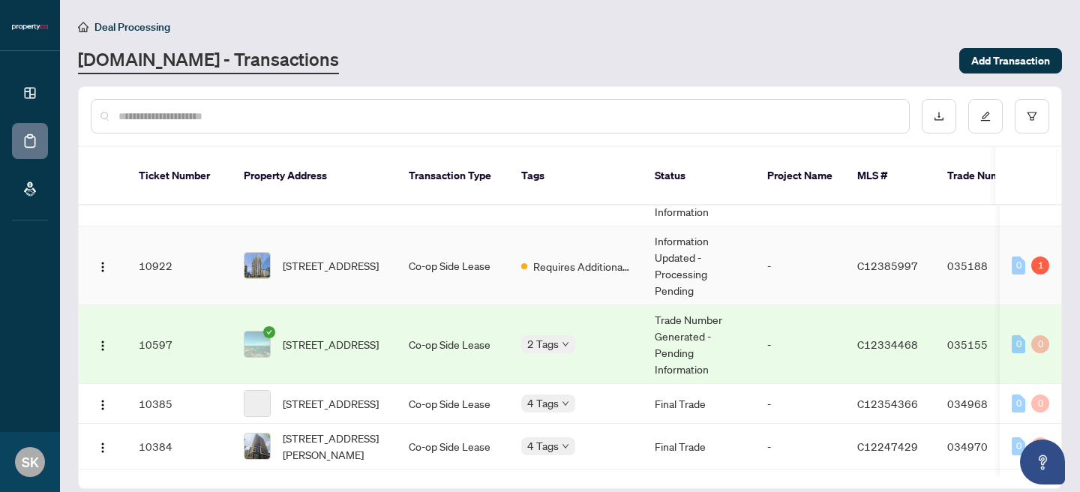  Describe the element at coordinates (1042, 462) in the screenshot. I see `button: Open asap` at that location.